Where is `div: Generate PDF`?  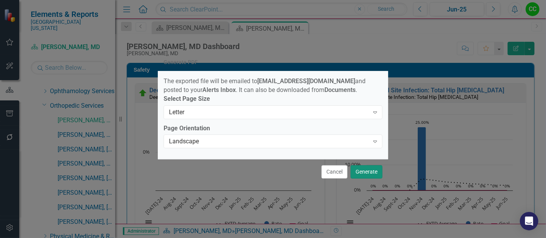
div: Generate PDF is located at coordinates (180, 62).